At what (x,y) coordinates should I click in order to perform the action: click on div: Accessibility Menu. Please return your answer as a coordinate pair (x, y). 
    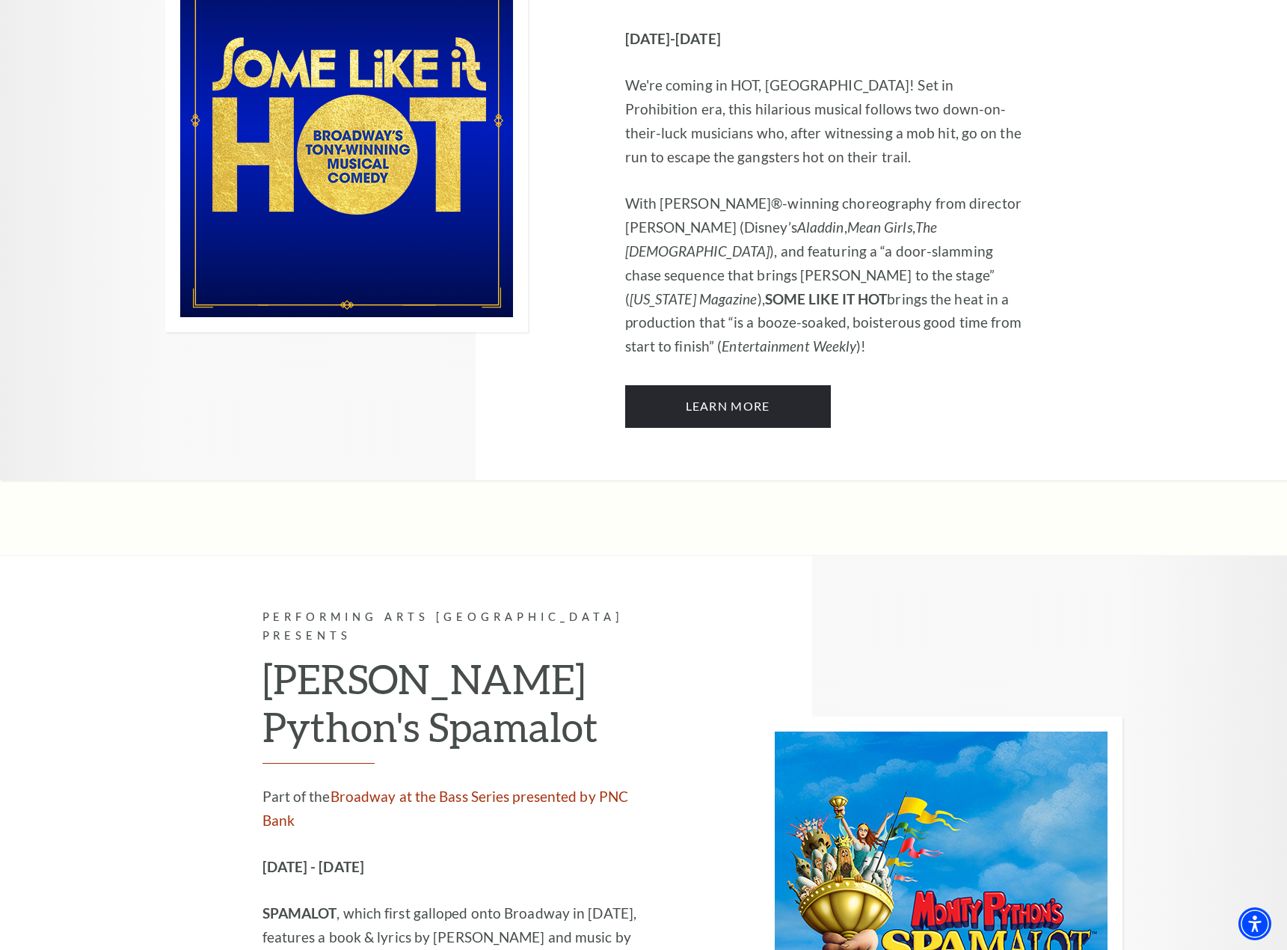
    Looking at the image, I should click on (1255, 923).